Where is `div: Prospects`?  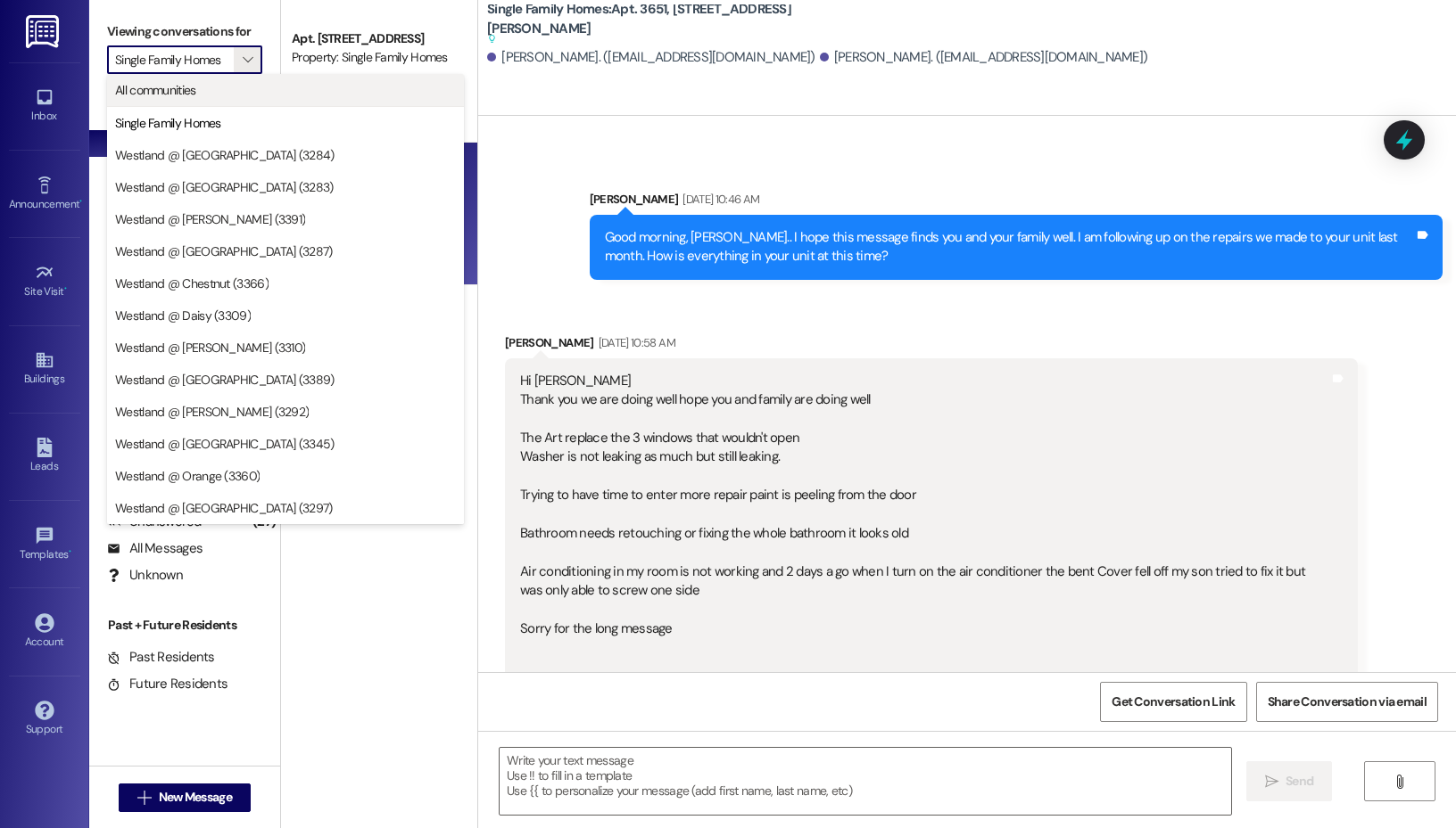 div: Prospects is located at coordinates (185, 353).